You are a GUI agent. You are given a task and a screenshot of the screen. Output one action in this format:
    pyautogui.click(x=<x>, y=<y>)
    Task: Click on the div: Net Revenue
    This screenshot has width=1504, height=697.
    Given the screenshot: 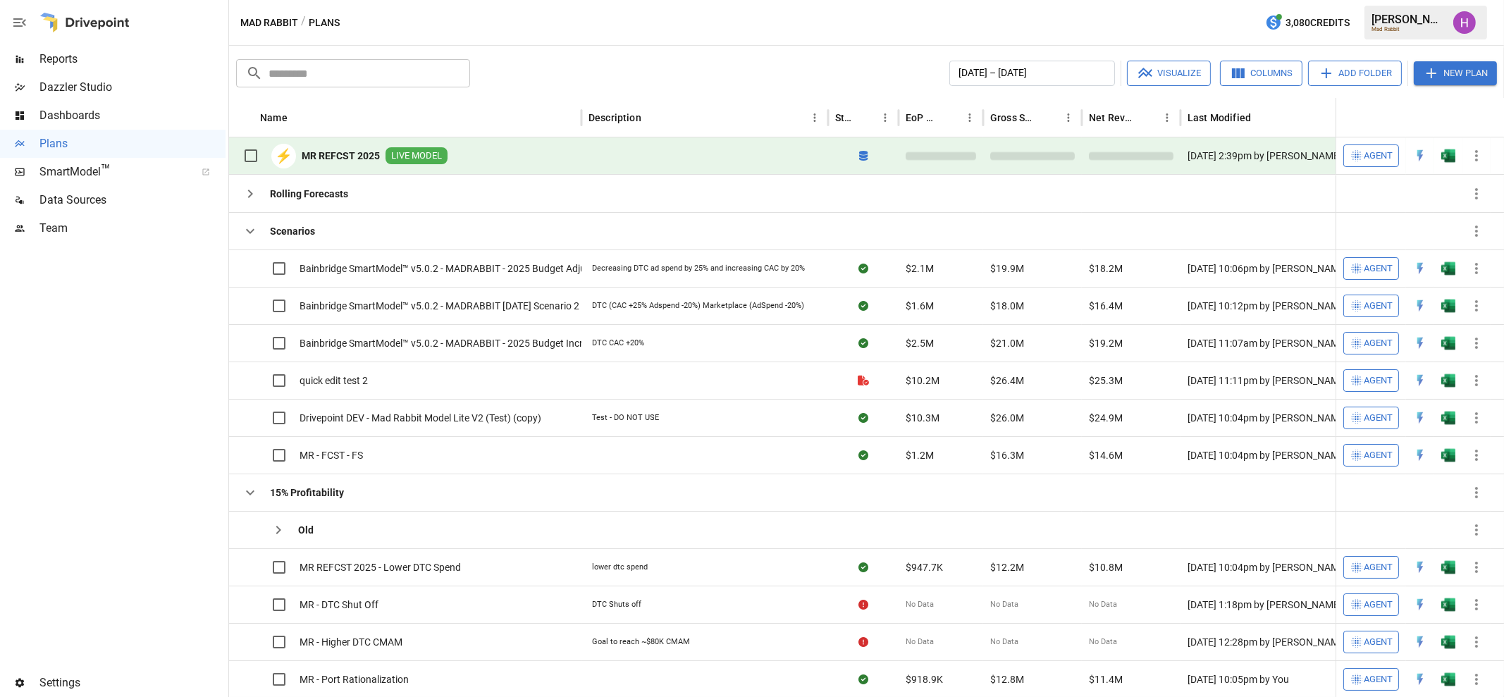 What is the action you would take?
    pyautogui.click(x=1112, y=118)
    